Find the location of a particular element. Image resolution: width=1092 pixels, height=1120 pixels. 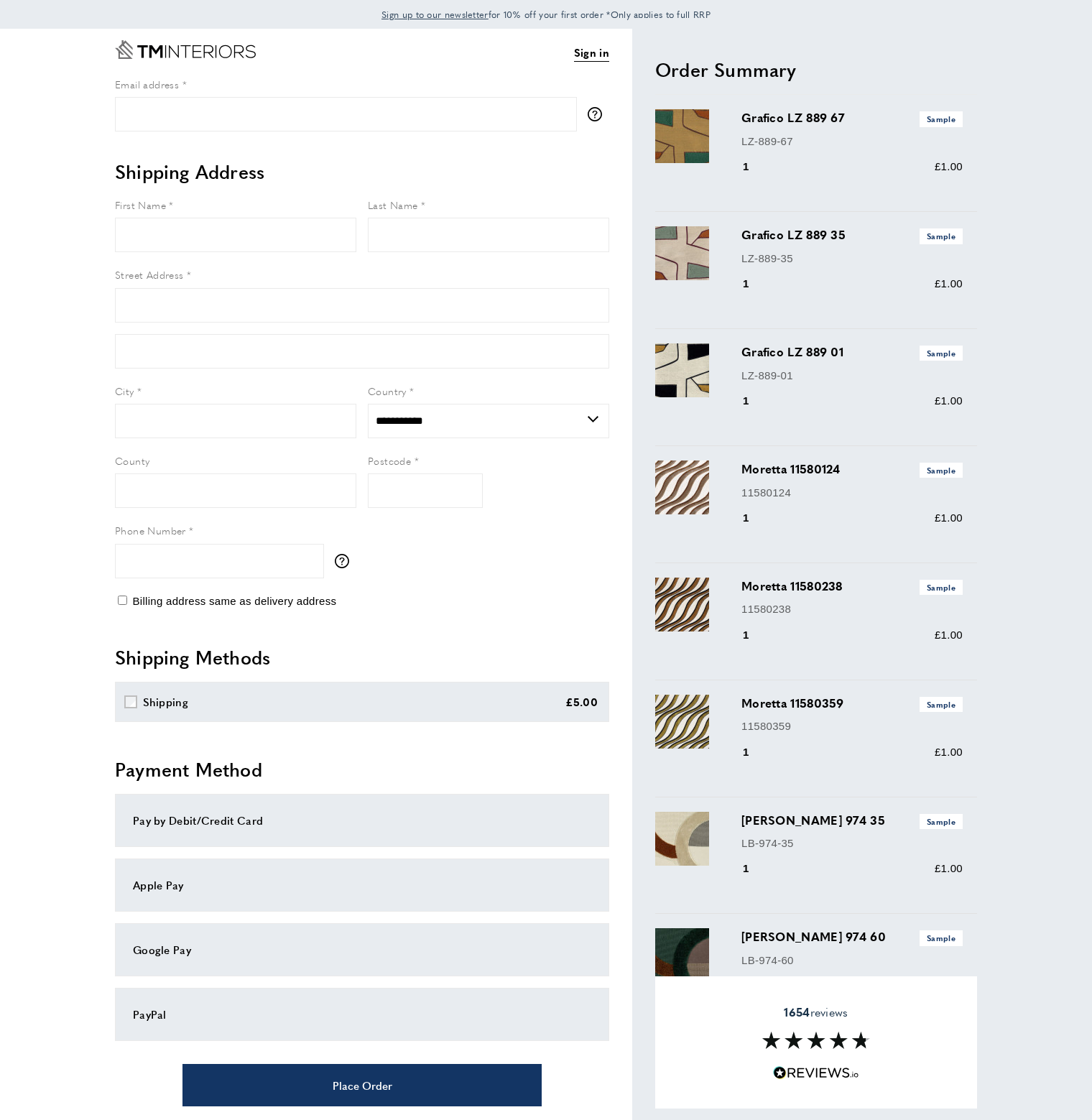

button: Place Order is located at coordinates (362, 1085).